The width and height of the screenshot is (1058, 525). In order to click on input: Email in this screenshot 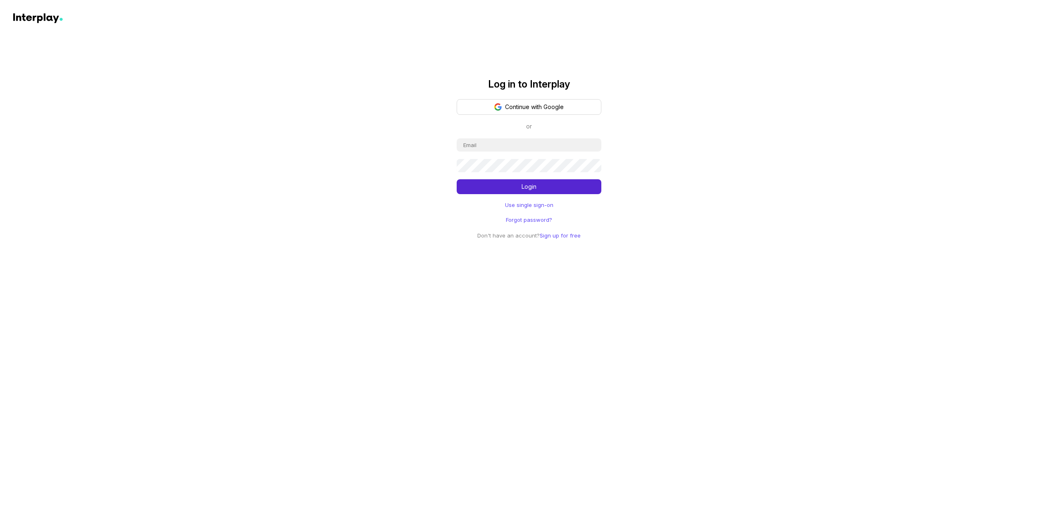, I will do `click(529, 145)`.